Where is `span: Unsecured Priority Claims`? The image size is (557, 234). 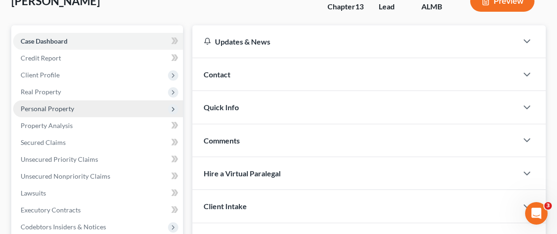 span: Unsecured Priority Claims is located at coordinates (59, 159).